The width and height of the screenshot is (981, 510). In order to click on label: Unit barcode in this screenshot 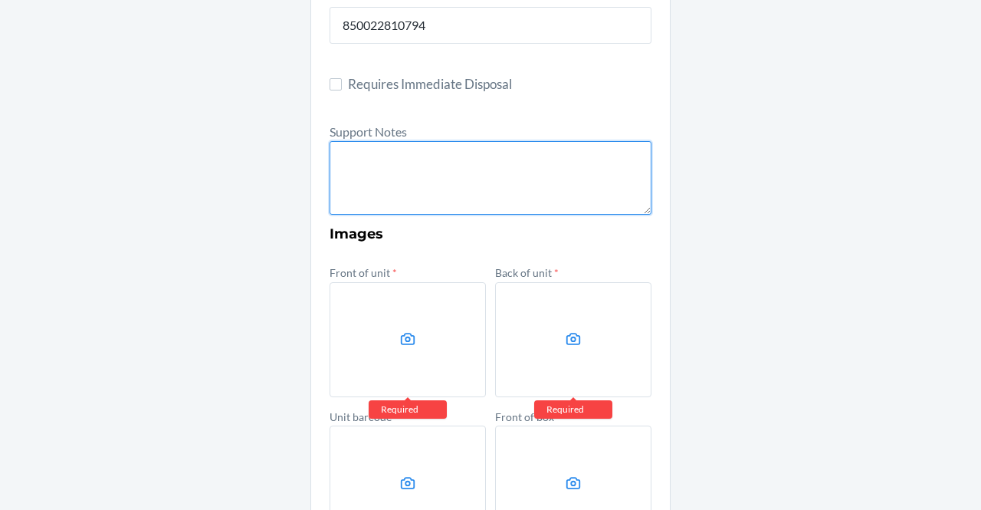, I will do `click(364, 416)`.